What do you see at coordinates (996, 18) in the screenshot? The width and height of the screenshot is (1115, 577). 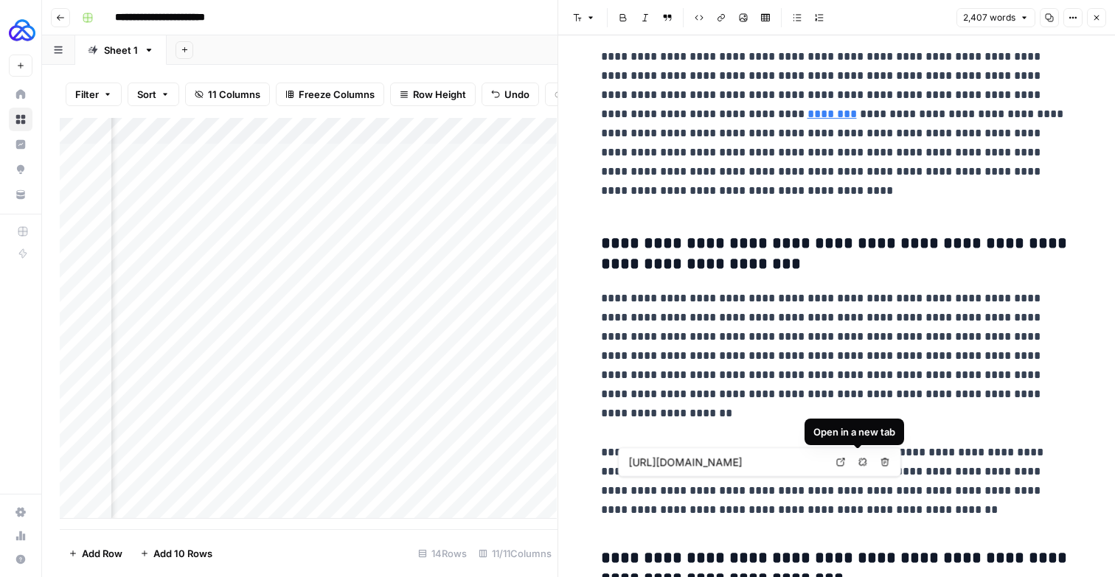 I see `button: 2,407 words` at bounding box center [996, 18].